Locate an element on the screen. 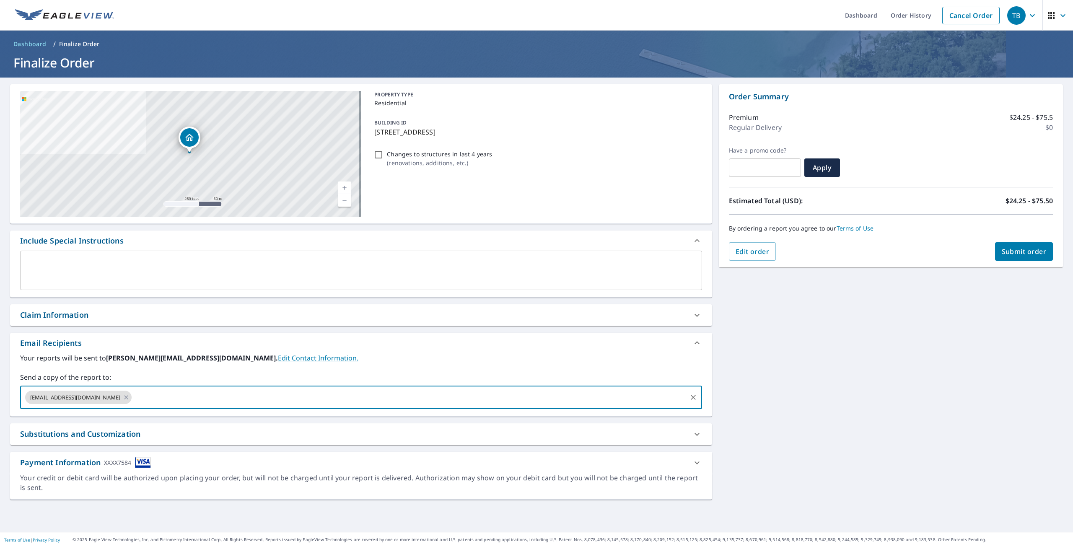 This screenshot has height=547, width=1073. button: Submit order is located at coordinates (1024, 252).